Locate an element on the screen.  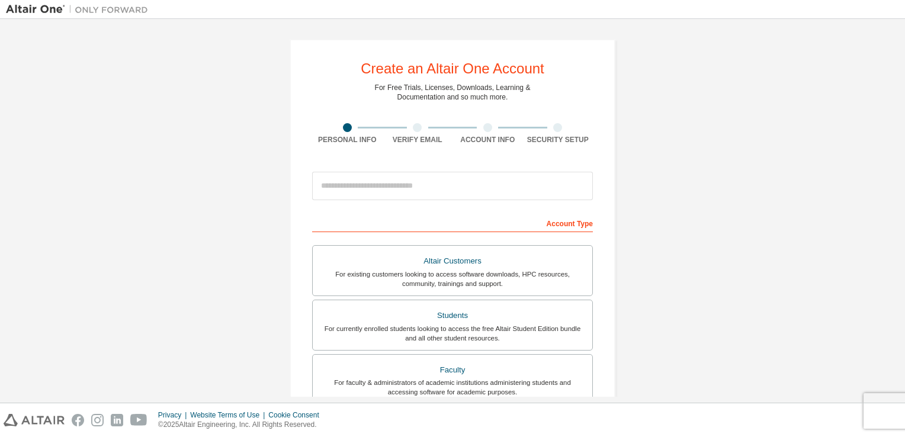
img: youtube.svg is located at coordinates (139, 420).